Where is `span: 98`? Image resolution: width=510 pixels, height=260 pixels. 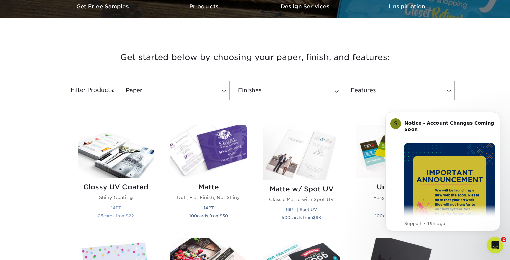 span: 98 is located at coordinates (319, 217).